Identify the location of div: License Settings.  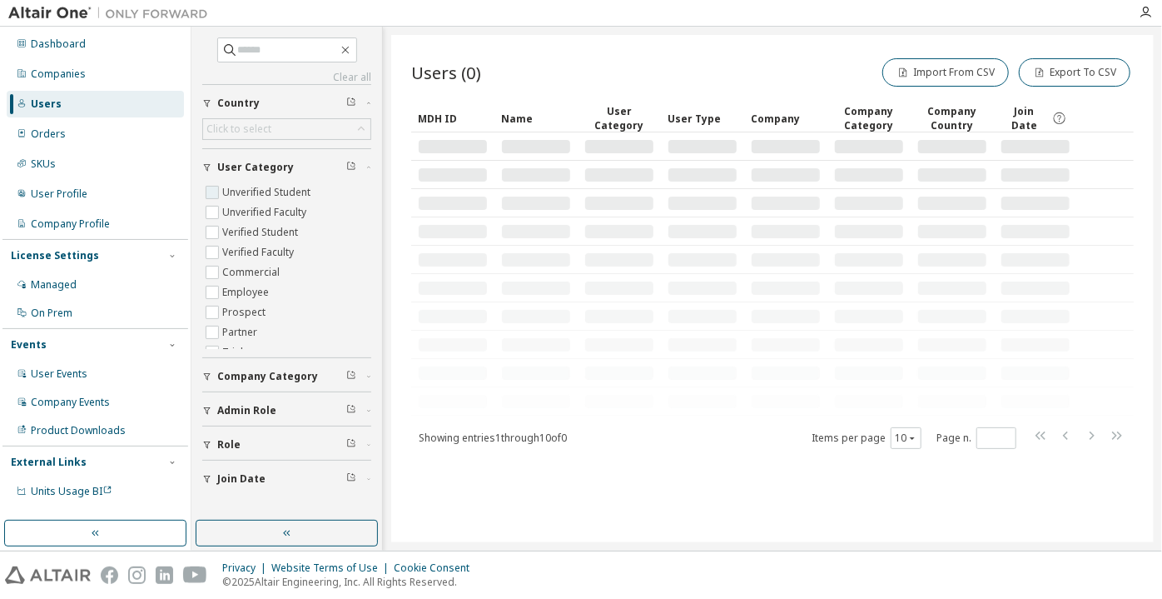
(55, 256).